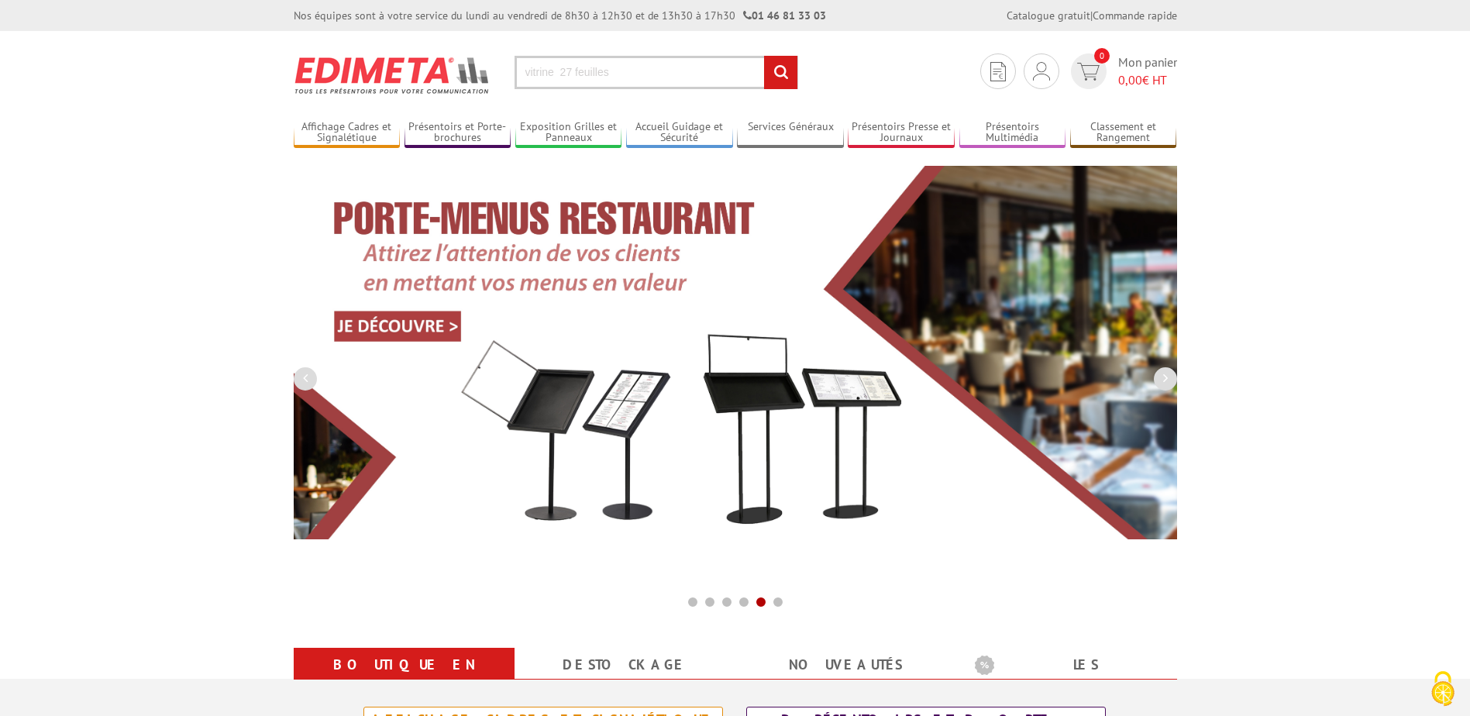 This screenshot has height=716, width=1470. I want to click on a: Présentoirs Multimédia, so click(1013, 133).